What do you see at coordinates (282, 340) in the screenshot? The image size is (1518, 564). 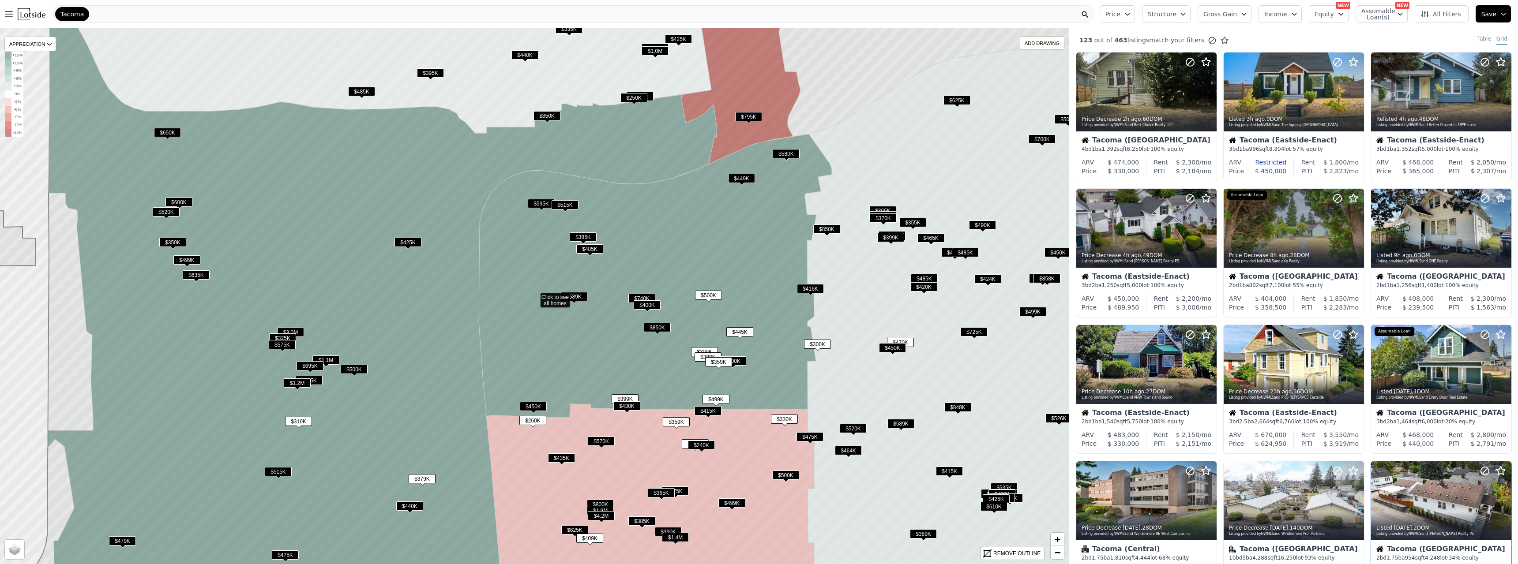 I see `div: $325K` at bounding box center [282, 340].